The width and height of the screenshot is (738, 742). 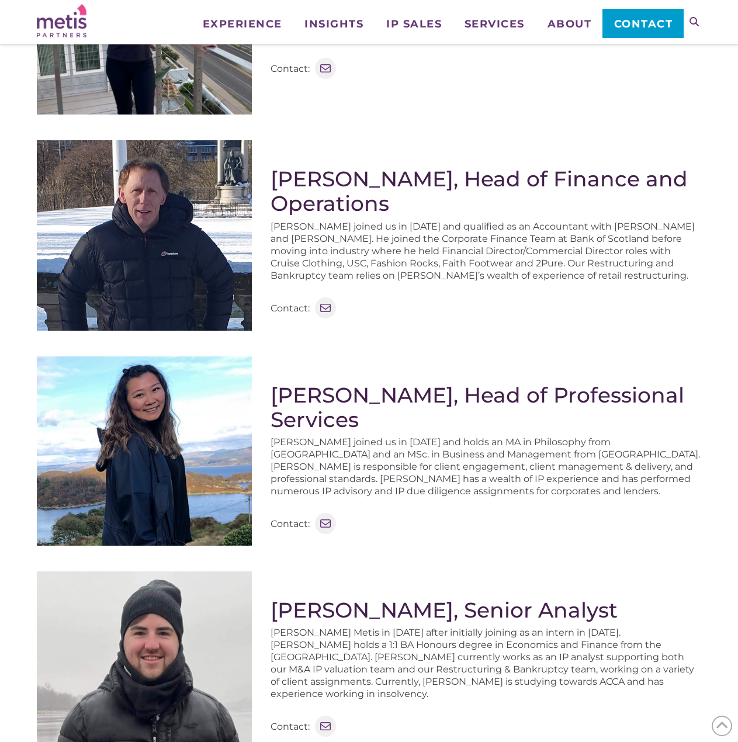 I want to click on span: Insights, so click(x=333, y=24).